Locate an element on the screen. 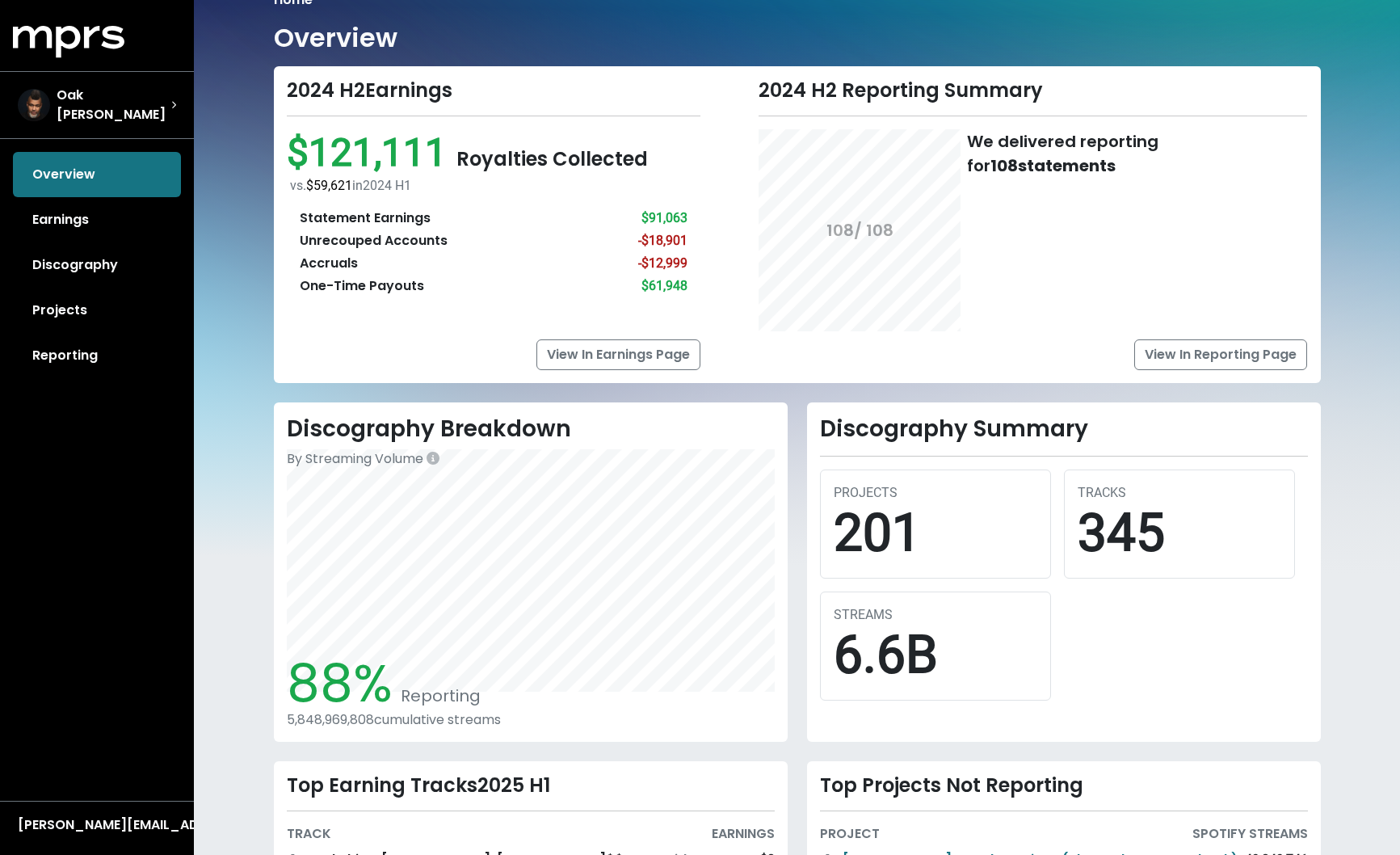 The width and height of the screenshot is (1400, 855). a: mprs logo is located at coordinates (68, 40).